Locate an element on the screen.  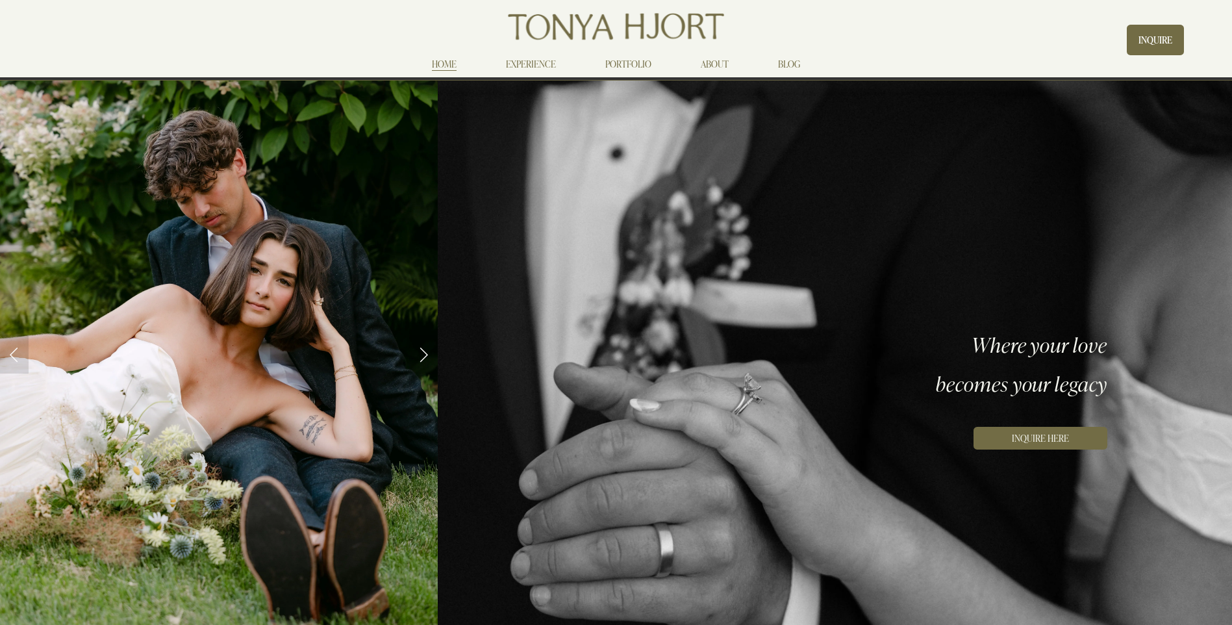
a: ABOUT is located at coordinates (714, 64).